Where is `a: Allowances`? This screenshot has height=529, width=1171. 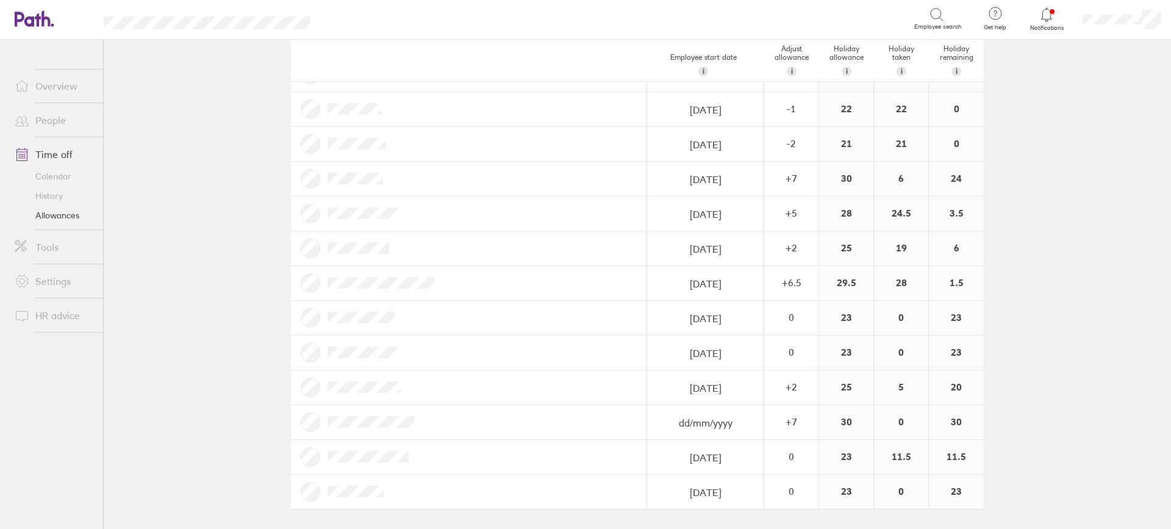
a: Allowances is located at coordinates (54, 215).